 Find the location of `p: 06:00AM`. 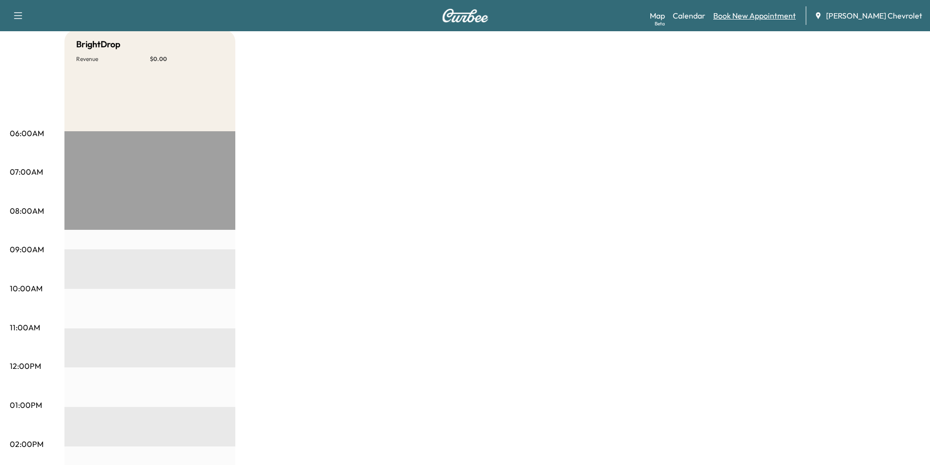

p: 06:00AM is located at coordinates (27, 133).